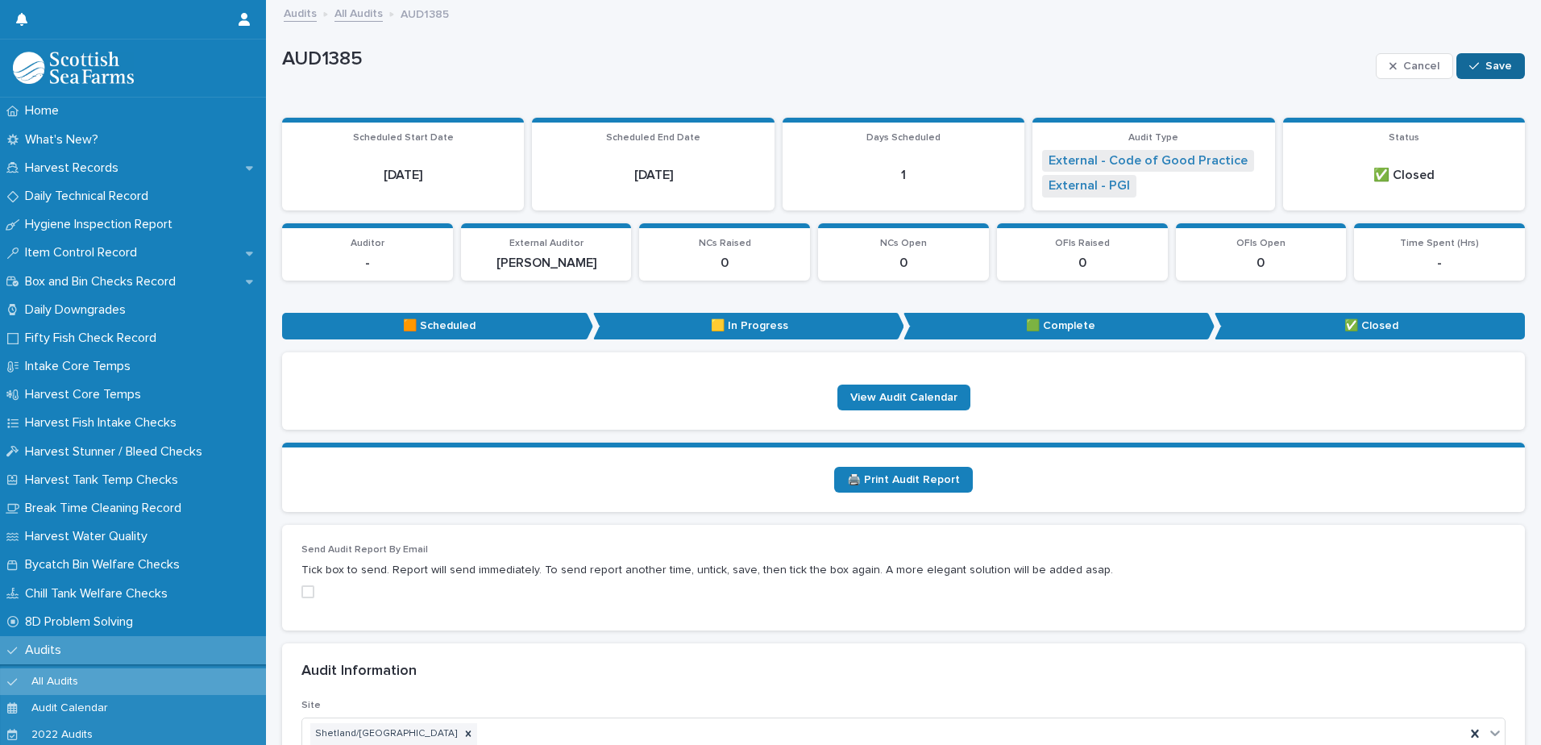 The height and width of the screenshot is (745, 1541). Describe the element at coordinates (69, 708) in the screenshot. I see `p: Audit Calendar` at that location.